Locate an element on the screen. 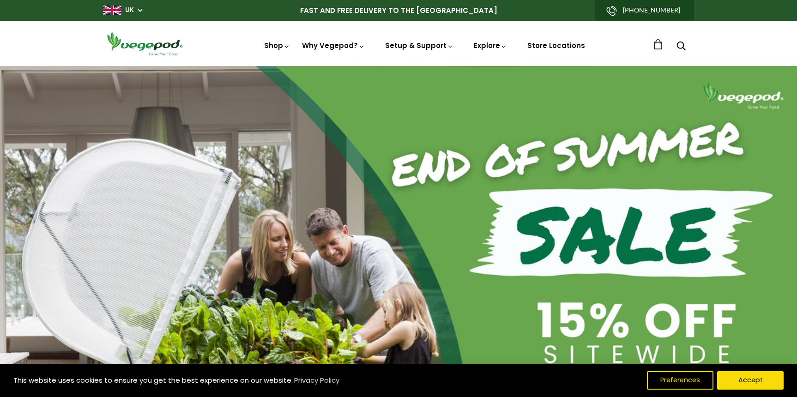 This screenshot has height=397, width=797. a: UK is located at coordinates (129, 10).